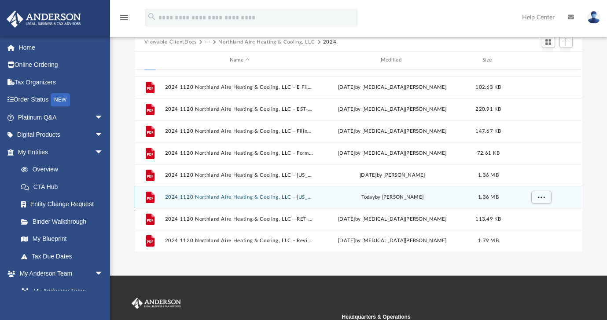 This screenshot has width=607, height=320. What do you see at coordinates (489, 241) in the screenshot?
I see `span: 1.79 MB` at bounding box center [489, 241].